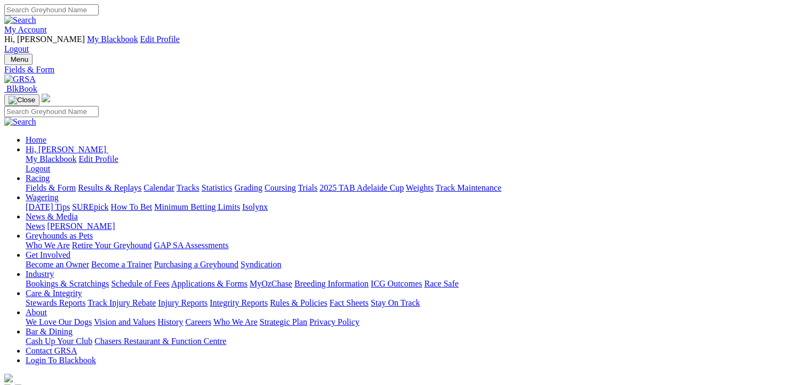  I want to click on a: Home, so click(36, 140).